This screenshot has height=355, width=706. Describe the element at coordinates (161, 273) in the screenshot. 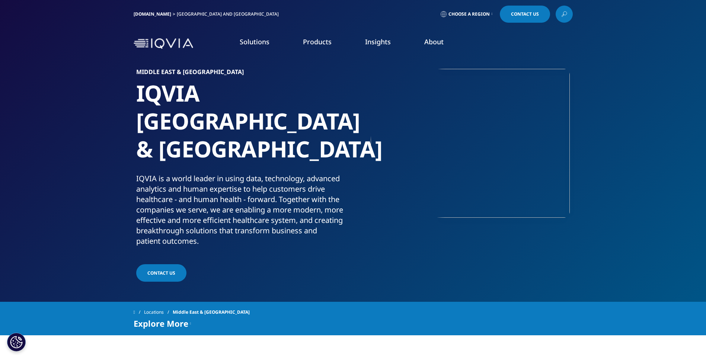

I see `span: Contact us` at that location.